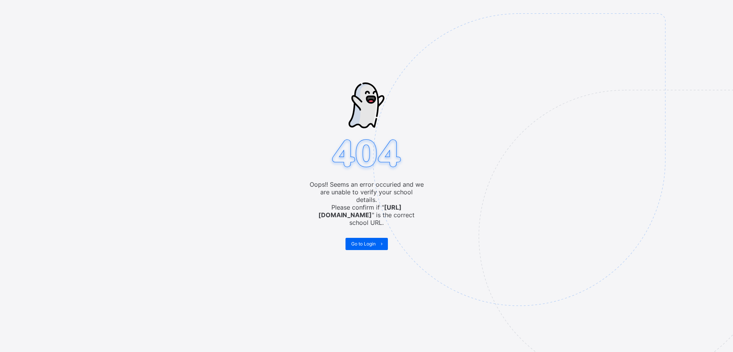 The image size is (733, 352). What do you see at coordinates (367, 105) in the screenshot?
I see `img: ghost-strokes.05e252ede52c2f8dbc99f45d5e1f5e9f.svg` at bounding box center [367, 105].